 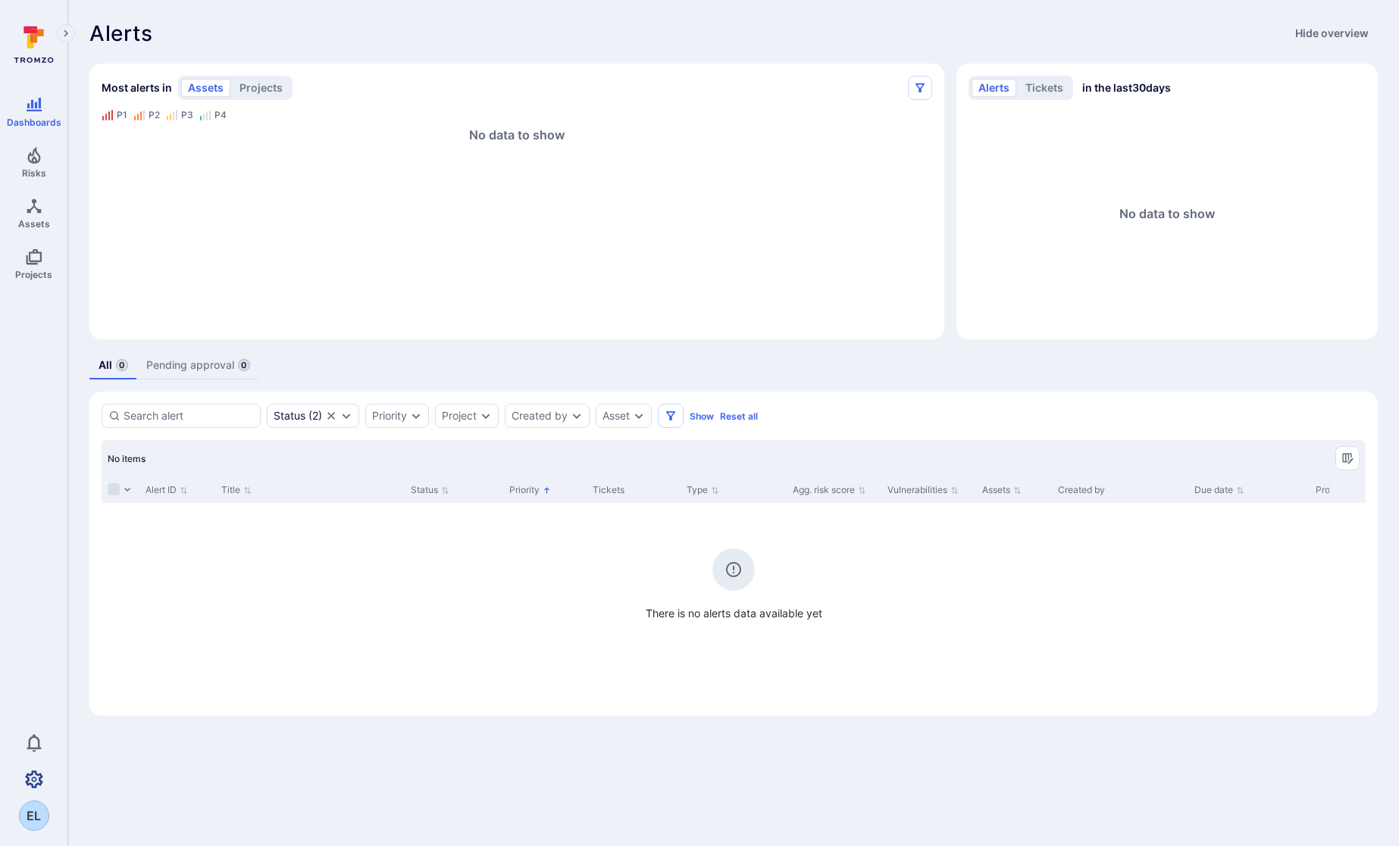 What do you see at coordinates (66, 33) in the screenshot?
I see `i: Expand navigation menu` at bounding box center [66, 33].